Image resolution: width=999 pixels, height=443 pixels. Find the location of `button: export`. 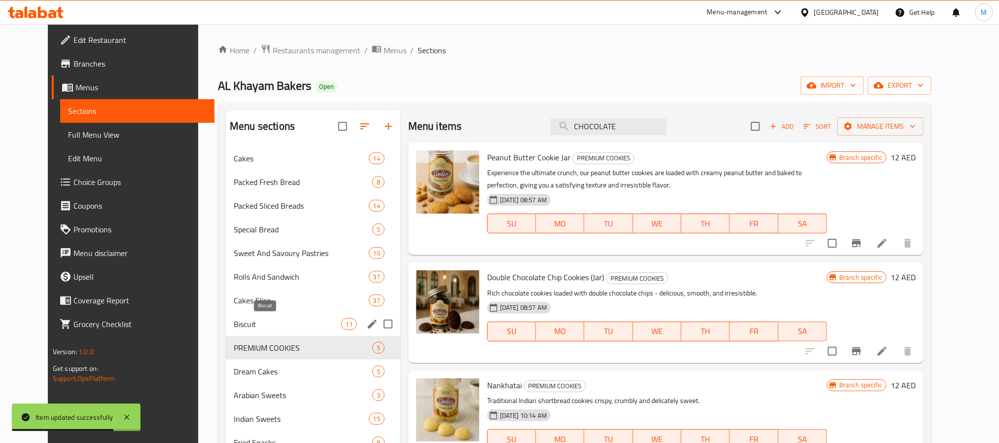

button: export is located at coordinates (900, 85).